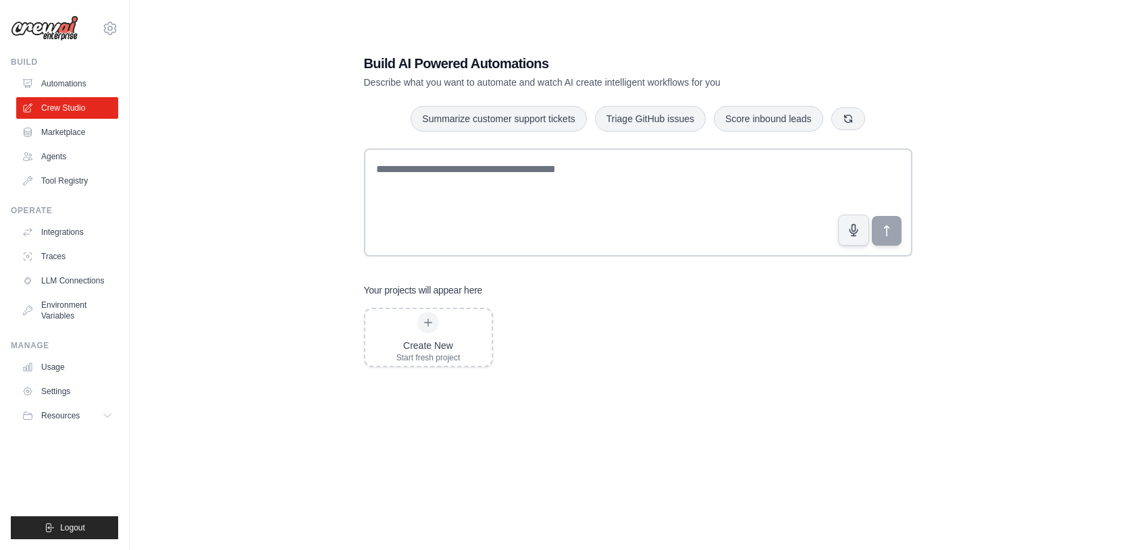  What do you see at coordinates (60, 416) in the screenshot?
I see `span: Resources` at bounding box center [60, 416].